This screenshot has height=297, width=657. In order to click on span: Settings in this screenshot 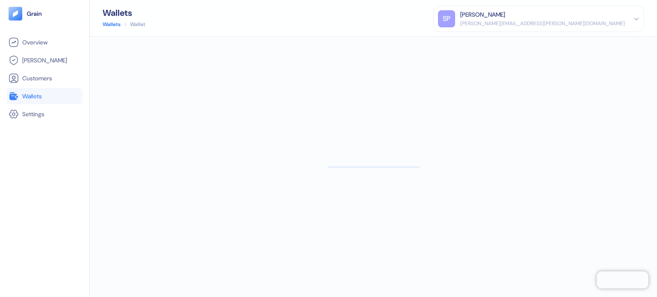, I will do `click(33, 114)`.